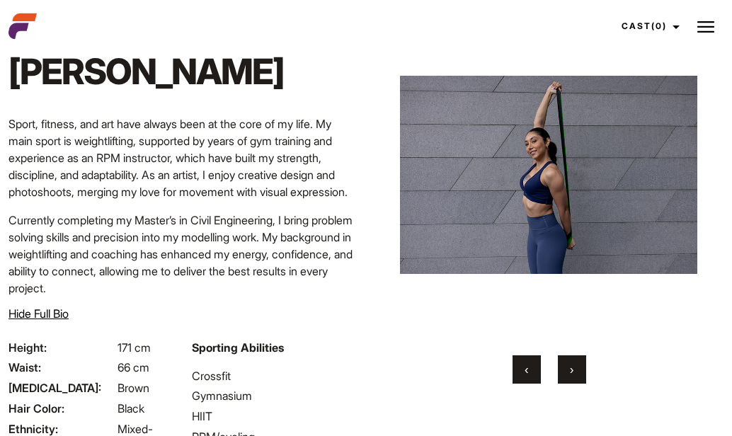 The image size is (732, 436). Describe the element at coordinates (649, 26) in the screenshot. I see `a: Cast(0)` at that location.